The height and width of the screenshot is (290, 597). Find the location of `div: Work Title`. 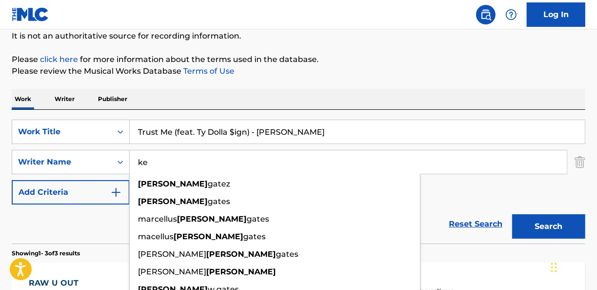

div: Work Title is located at coordinates (62, 132).